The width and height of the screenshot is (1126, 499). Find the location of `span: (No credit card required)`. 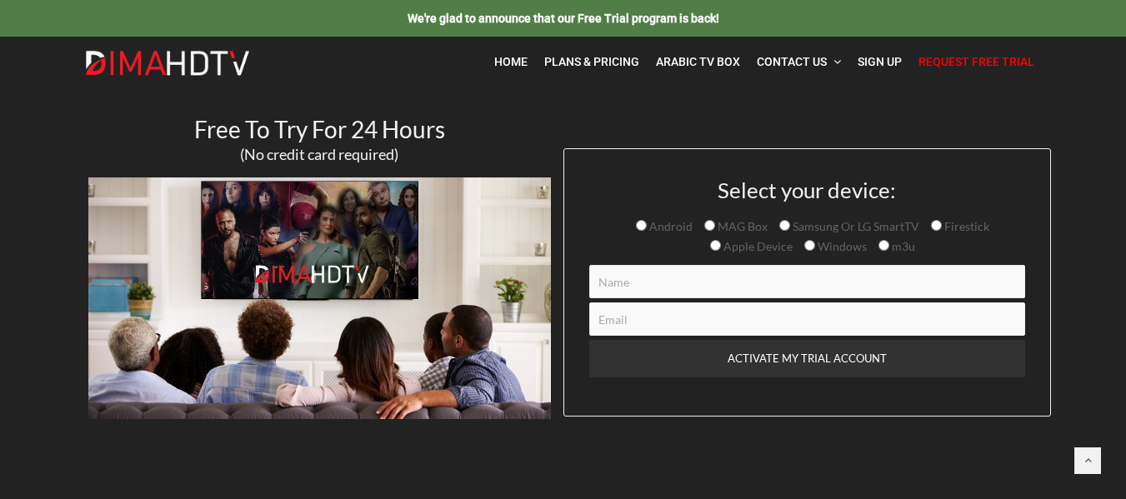

span: (No credit card required) is located at coordinates (319, 154).